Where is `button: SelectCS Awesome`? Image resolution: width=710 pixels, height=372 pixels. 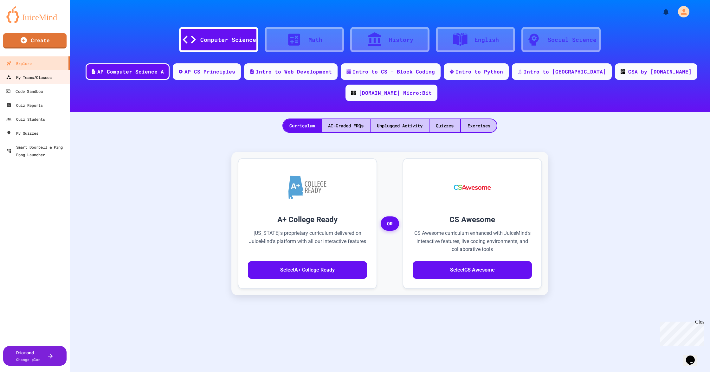 button: SelectCS Awesome is located at coordinates (473, 270).